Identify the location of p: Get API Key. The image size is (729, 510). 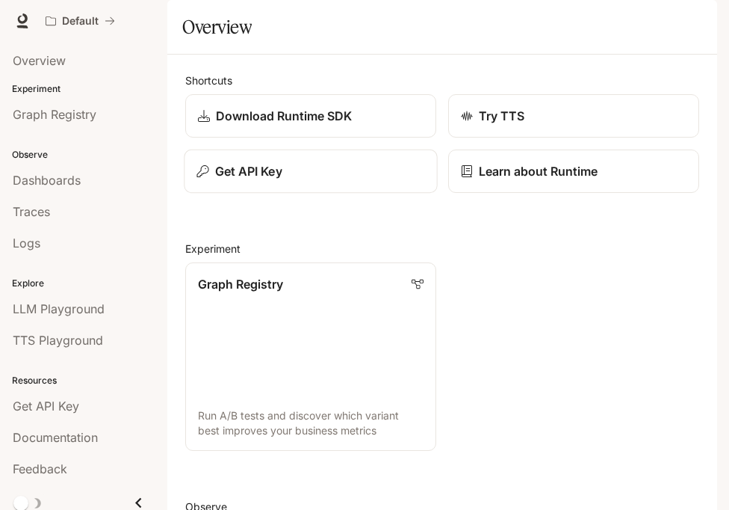
(249, 171).